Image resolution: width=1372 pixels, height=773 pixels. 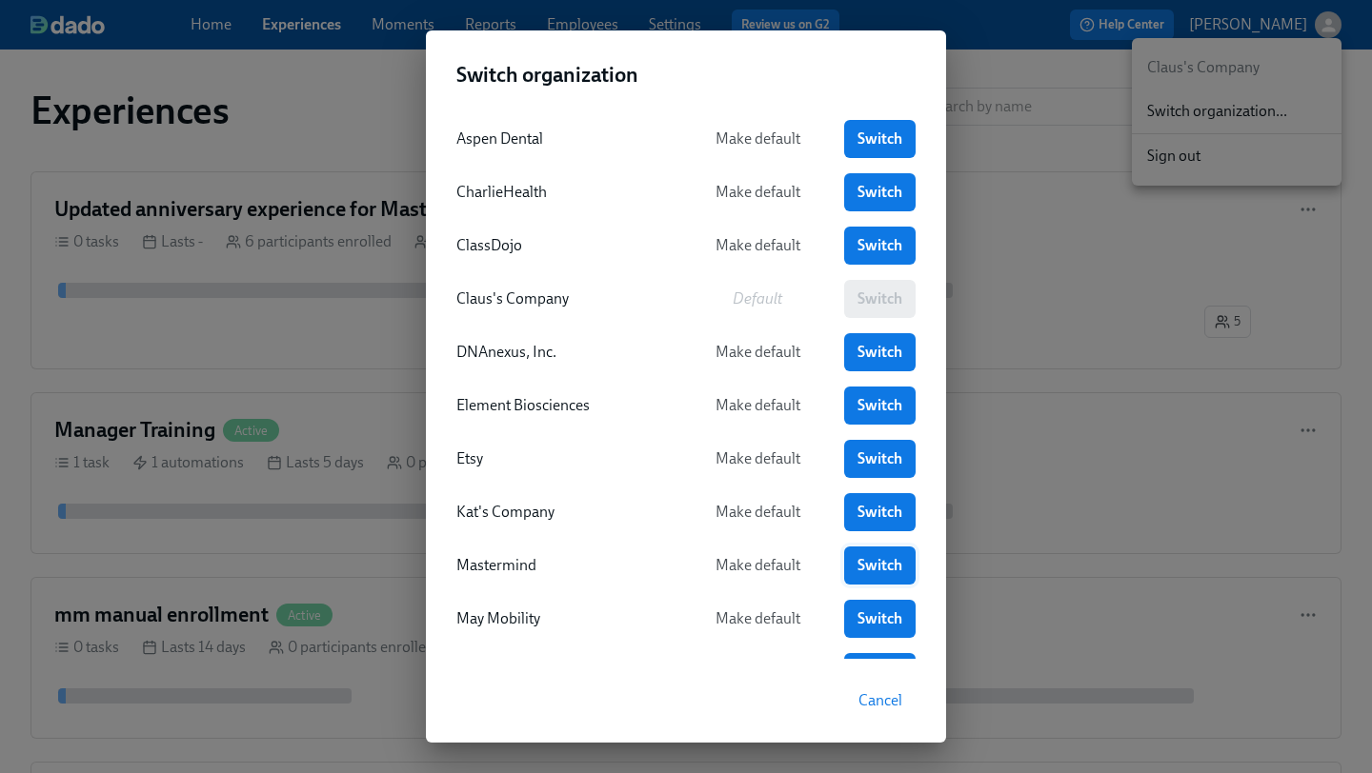 I want to click on div: Aspen Dental, so click(x=563, y=139).